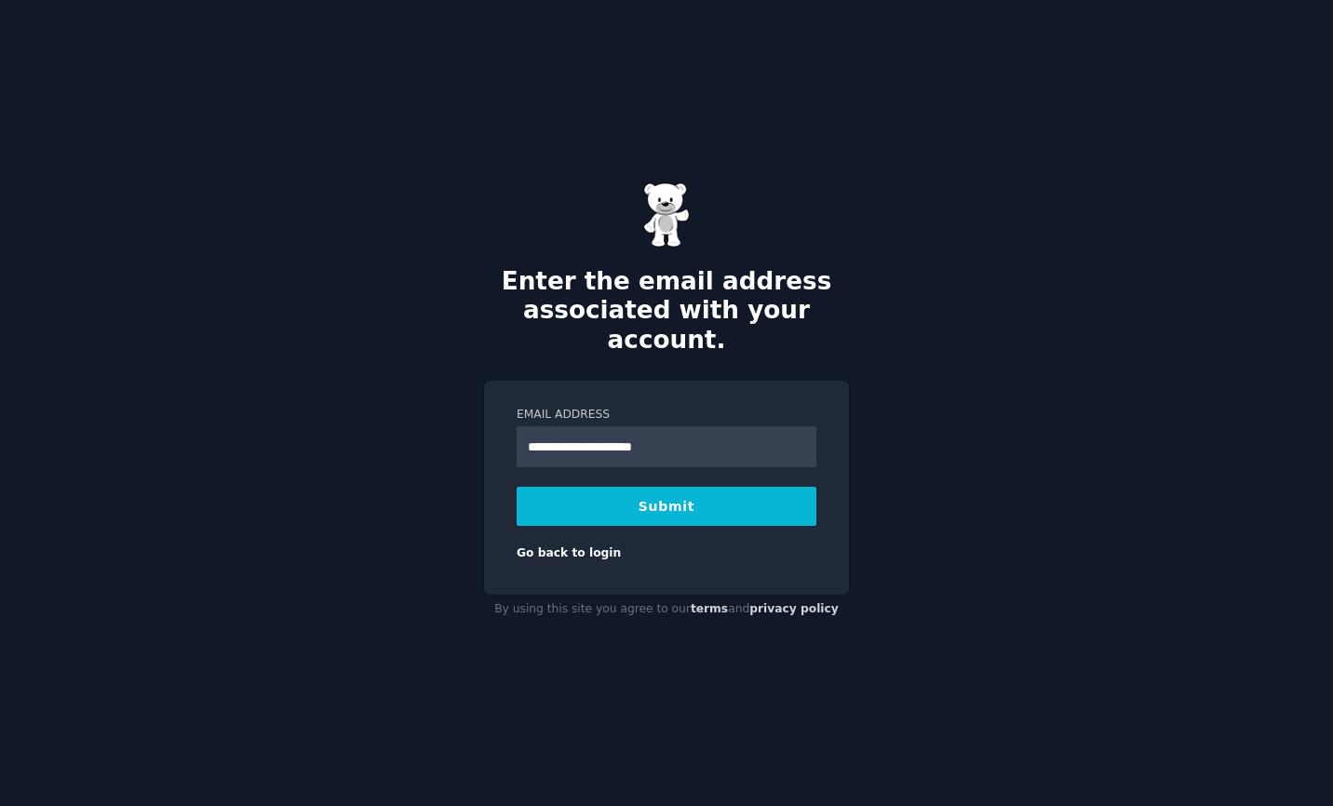  I want to click on a: terms, so click(709, 609).